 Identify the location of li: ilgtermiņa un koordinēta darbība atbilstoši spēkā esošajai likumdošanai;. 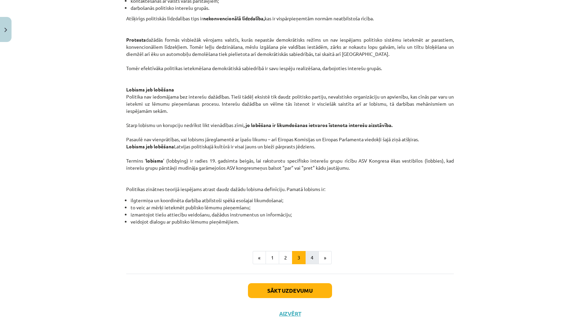
(292, 200).